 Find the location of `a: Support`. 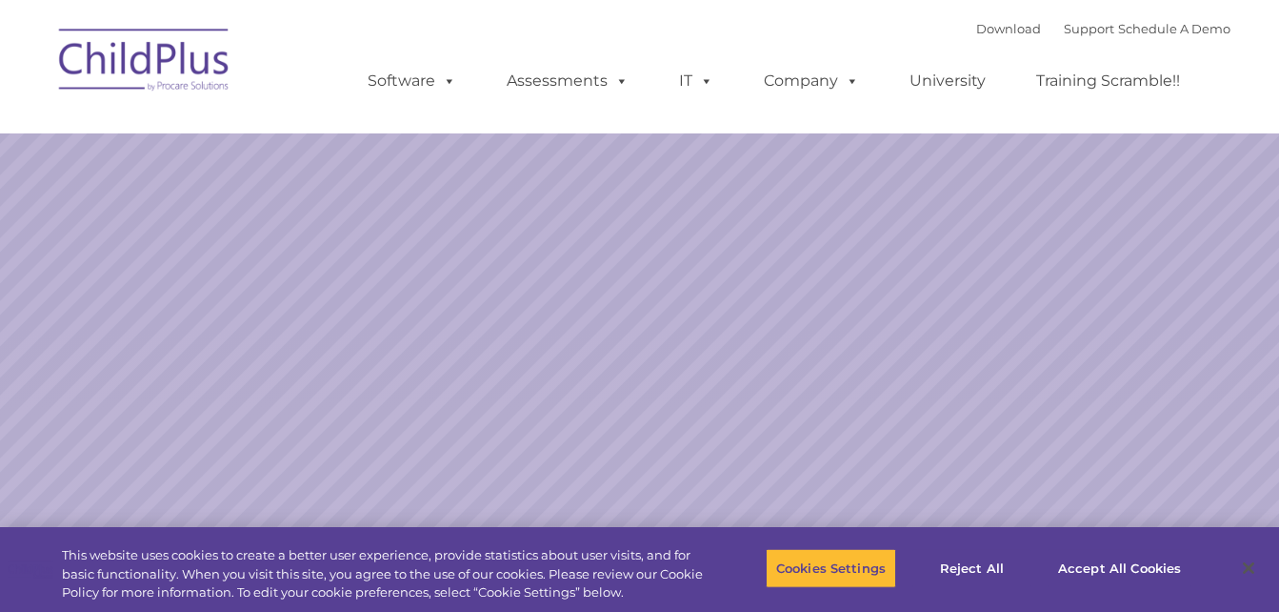

a: Support is located at coordinates (1089, 29).